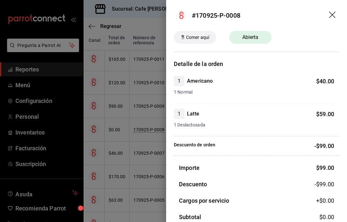  What do you see at coordinates (325, 200) in the screenshot?
I see `span: +$ 0.00` at bounding box center [325, 200].